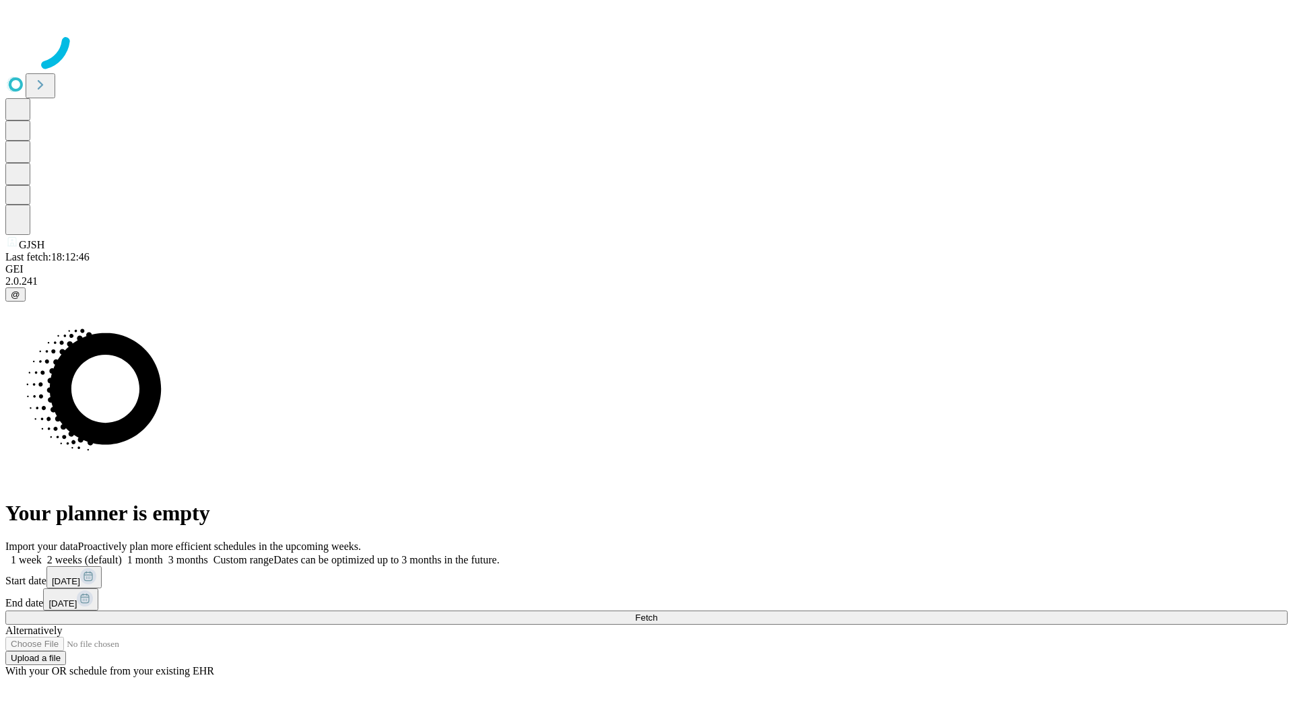 This screenshot has width=1293, height=727. I want to click on span: Custom range, so click(243, 559).